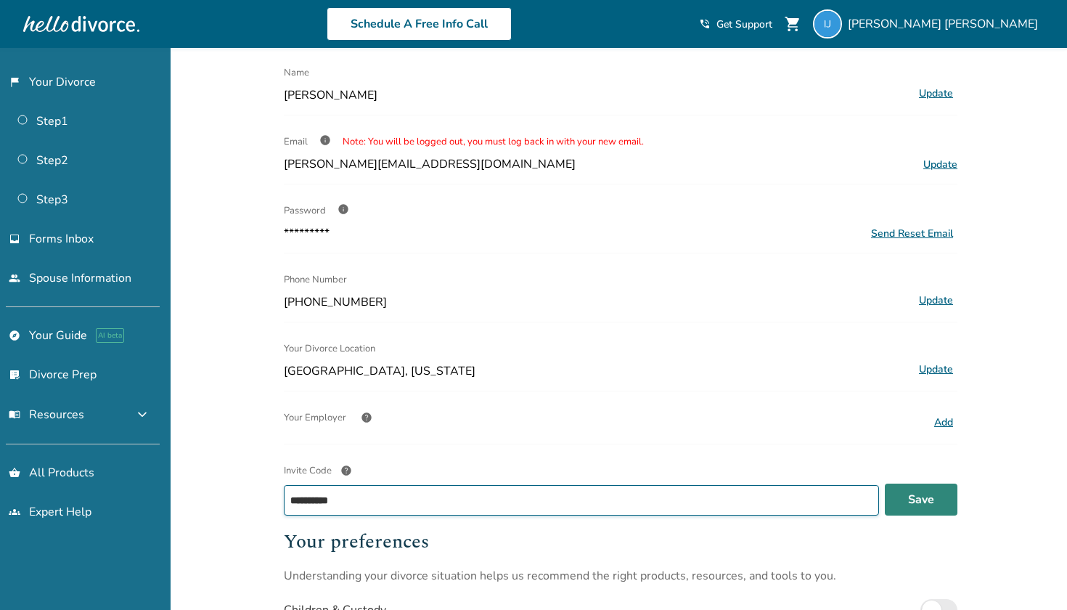 This screenshot has width=1067, height=610. Describe the element at coordinates (705, 24) in the screenshot. I see `span: phone_in_talk` at that location.